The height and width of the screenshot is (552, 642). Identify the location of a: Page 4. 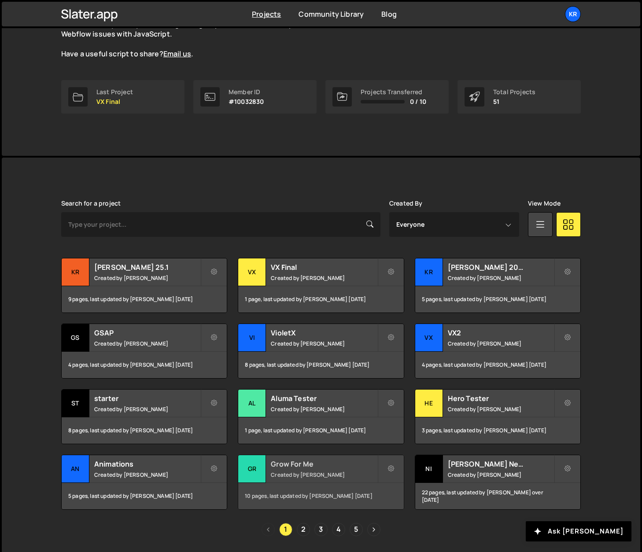
(339, 530).